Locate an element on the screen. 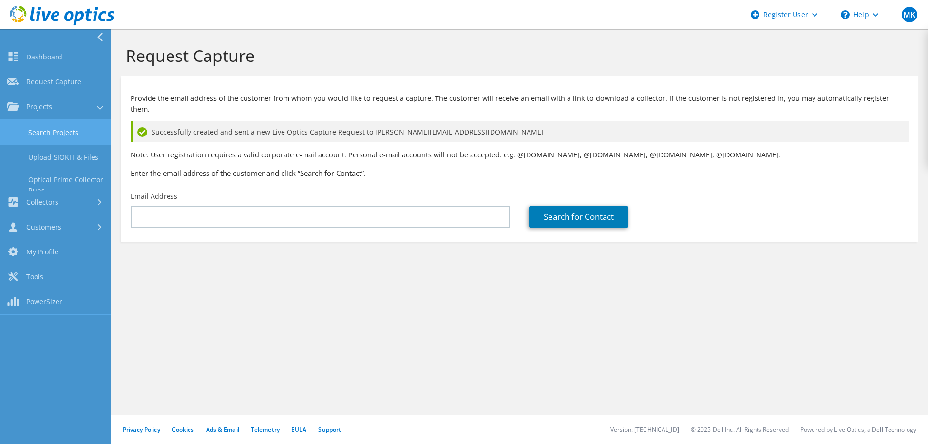 The image size is (928, 444). li: Powered by Live Optics, a Dell Technology is located at coordinates (858, 429).